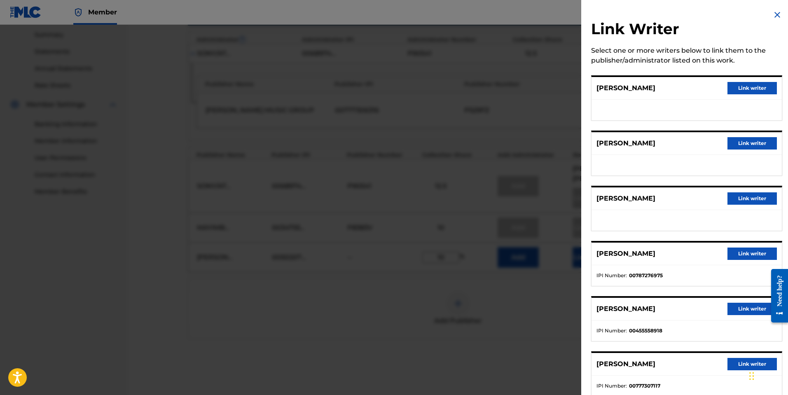 The height and width of the screenshot is (395, 788). Describe the element at coordinates (752, 376) in the screenshot. I see `div: Drag` at that location.